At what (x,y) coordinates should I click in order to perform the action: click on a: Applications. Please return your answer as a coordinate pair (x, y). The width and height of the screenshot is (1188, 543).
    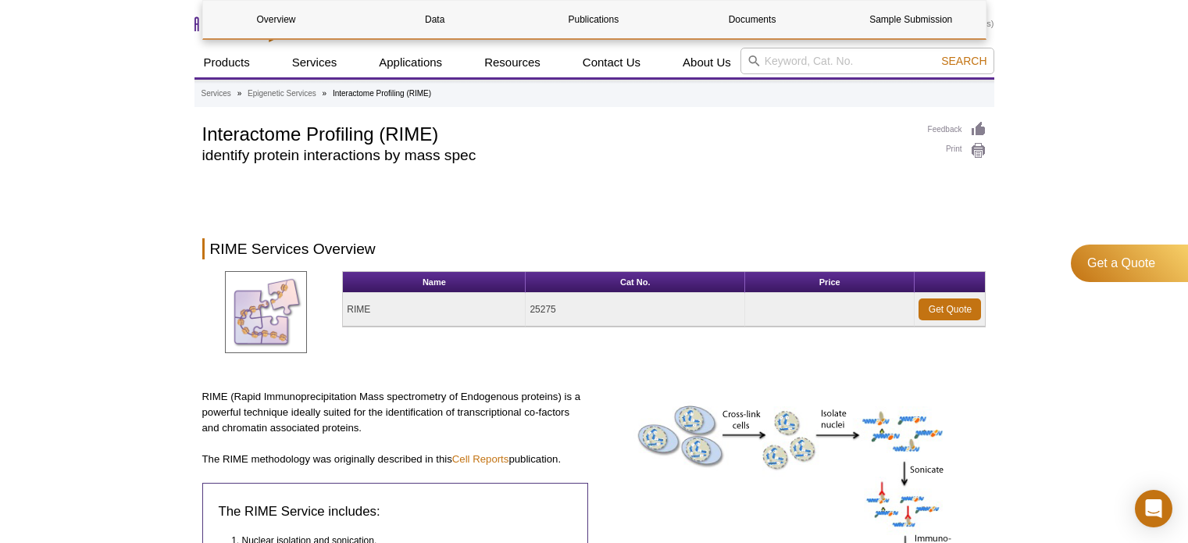
    Looking at the image, I should click on (410, 63).